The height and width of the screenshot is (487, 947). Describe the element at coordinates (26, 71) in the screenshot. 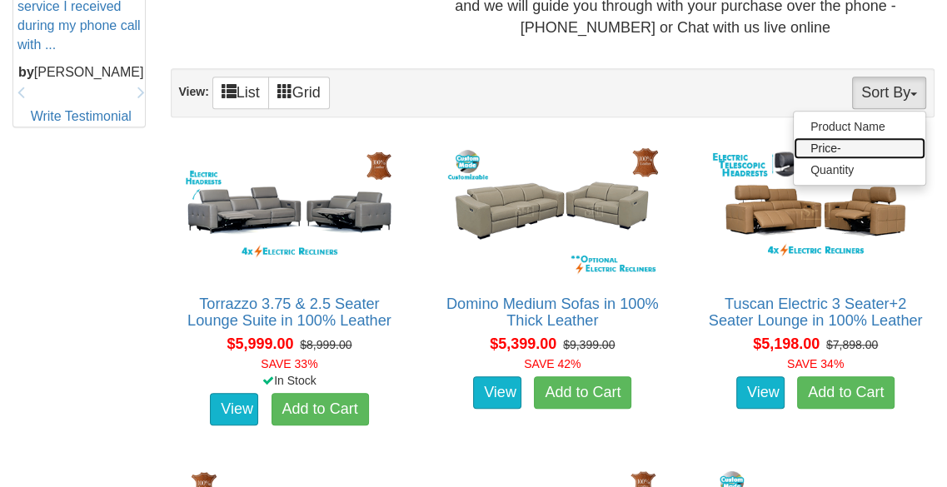

I see `b: by` at that location.